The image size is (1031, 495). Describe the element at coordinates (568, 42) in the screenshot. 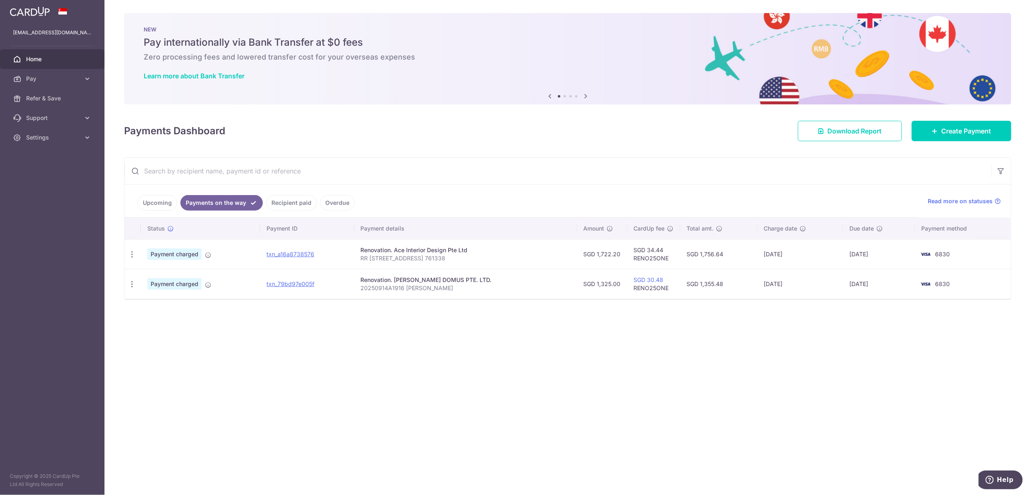

I see `h5: Pay internationally via Bank Transfer at $0 fees` at that location.